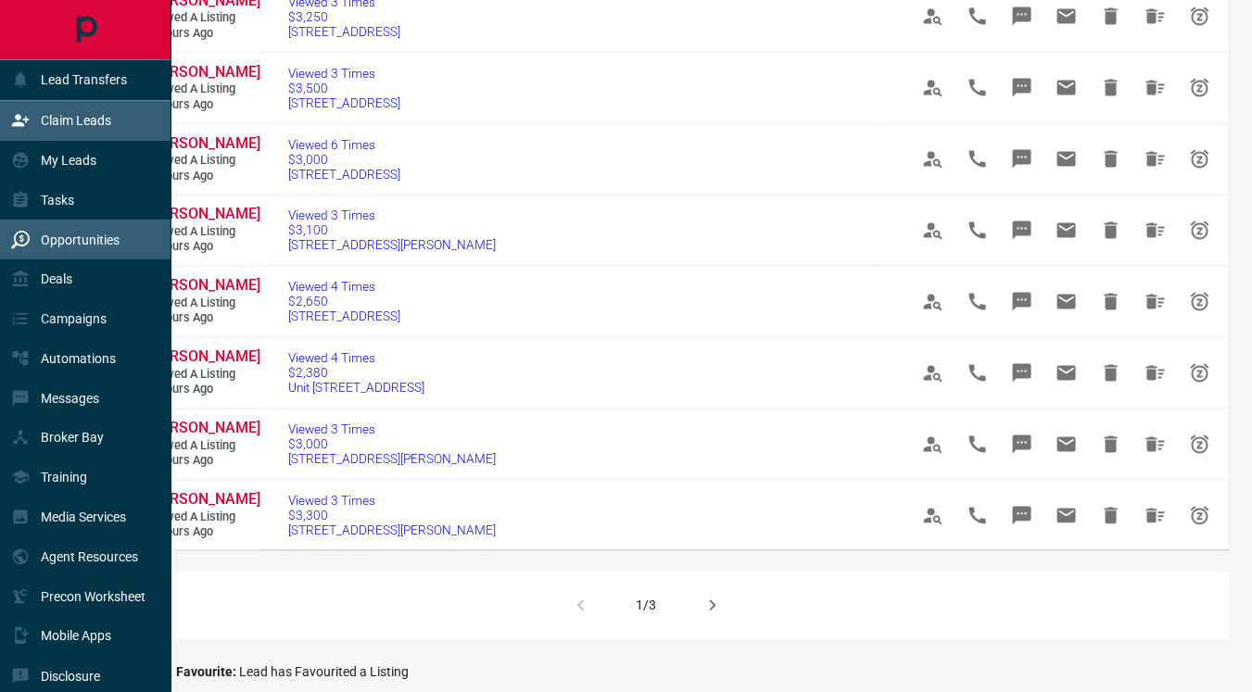 Image resolution: width=1252 pixels, height=692 pixels. Describe the element at coordinates (647, 606) in the screenshot. I see `div: 1/3` at that location.